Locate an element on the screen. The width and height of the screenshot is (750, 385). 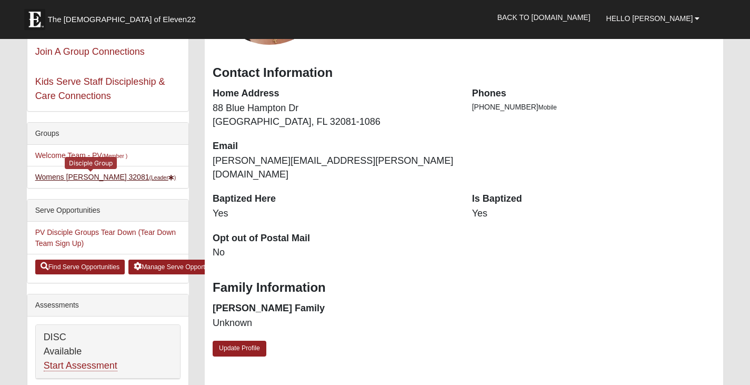
a: Update Profile is located at coordinates (240, 348).